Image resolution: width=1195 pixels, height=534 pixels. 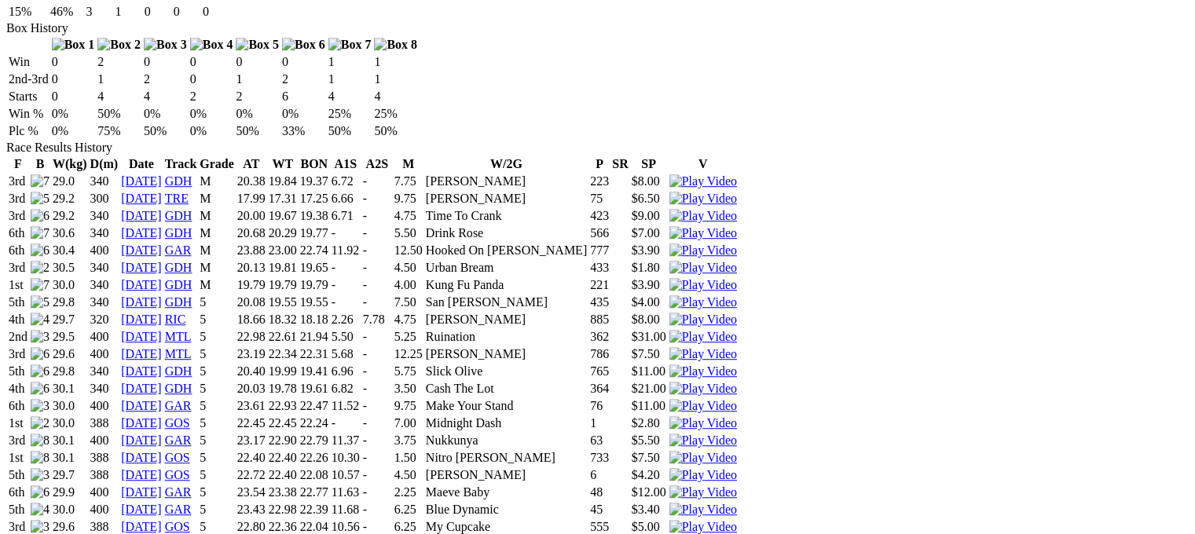 I want to click on td: 17.31, so click(x=283, y=199).